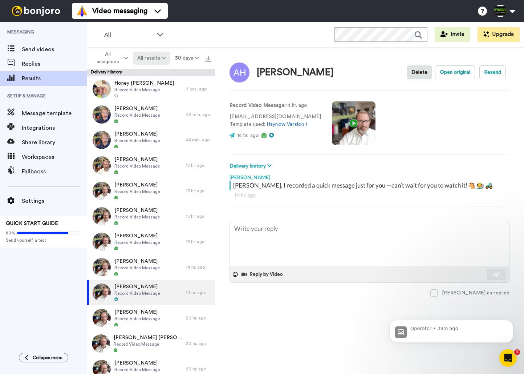  I want to click on span: All assignees, so click(108, 58).